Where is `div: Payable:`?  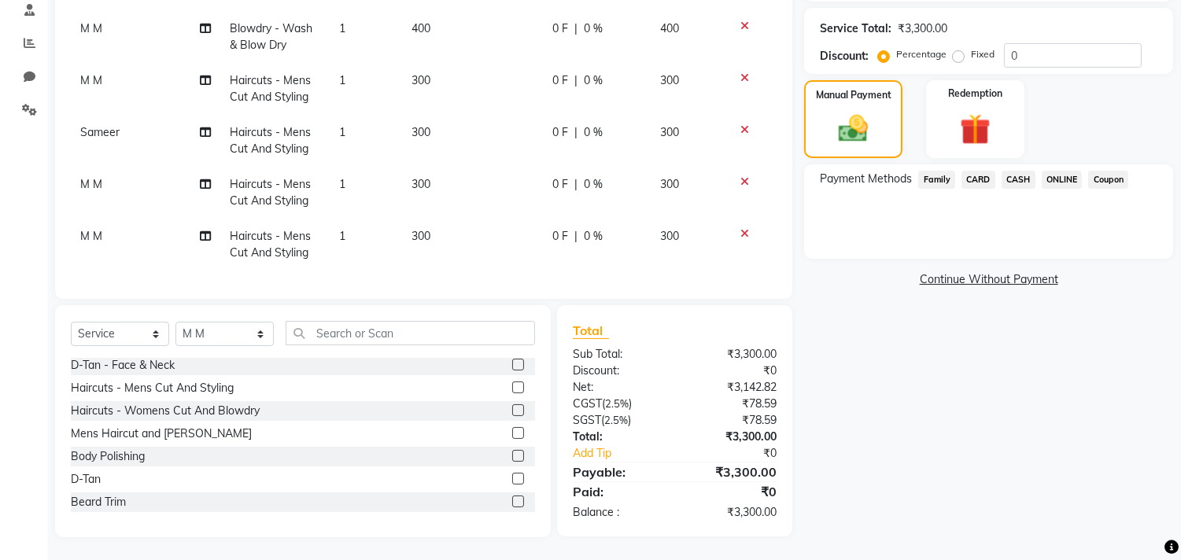
div: Payable: is located at coordinates (618, 472).